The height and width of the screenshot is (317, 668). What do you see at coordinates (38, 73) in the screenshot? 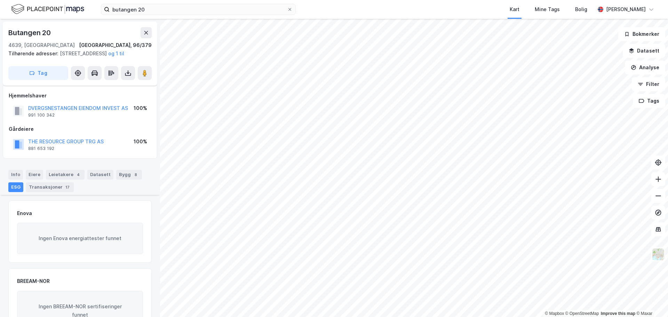
I see `button: Tag` at bounding box center [38, 73].